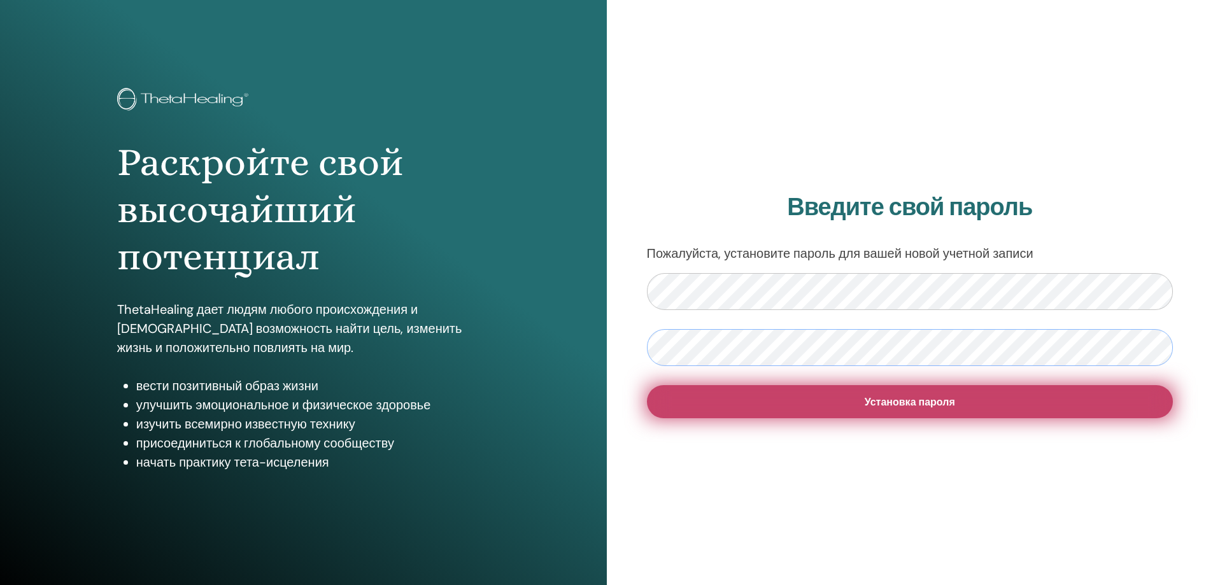  I want to click on li: вести позитивный образ жизни, so click(313, 386).